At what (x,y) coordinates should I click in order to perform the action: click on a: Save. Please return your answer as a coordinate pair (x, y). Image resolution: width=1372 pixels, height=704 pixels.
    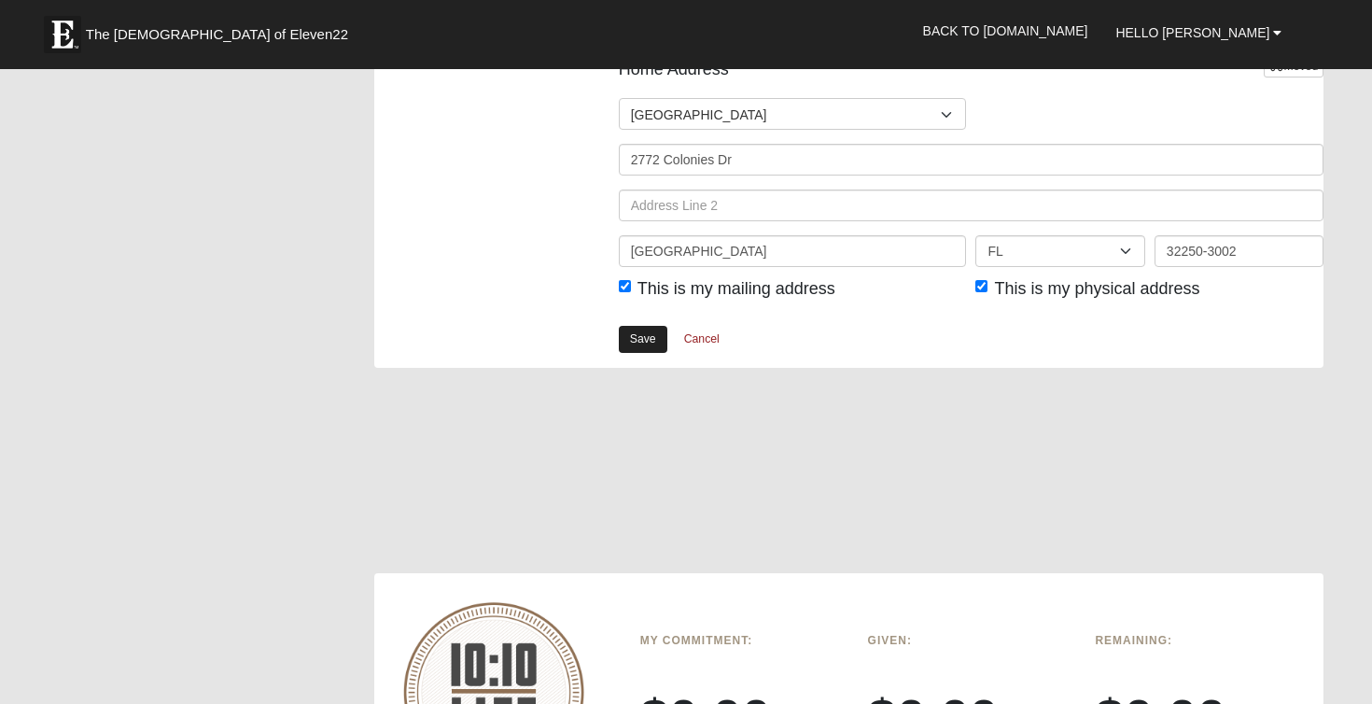
    Looking at the image, I should click on (643, 339).